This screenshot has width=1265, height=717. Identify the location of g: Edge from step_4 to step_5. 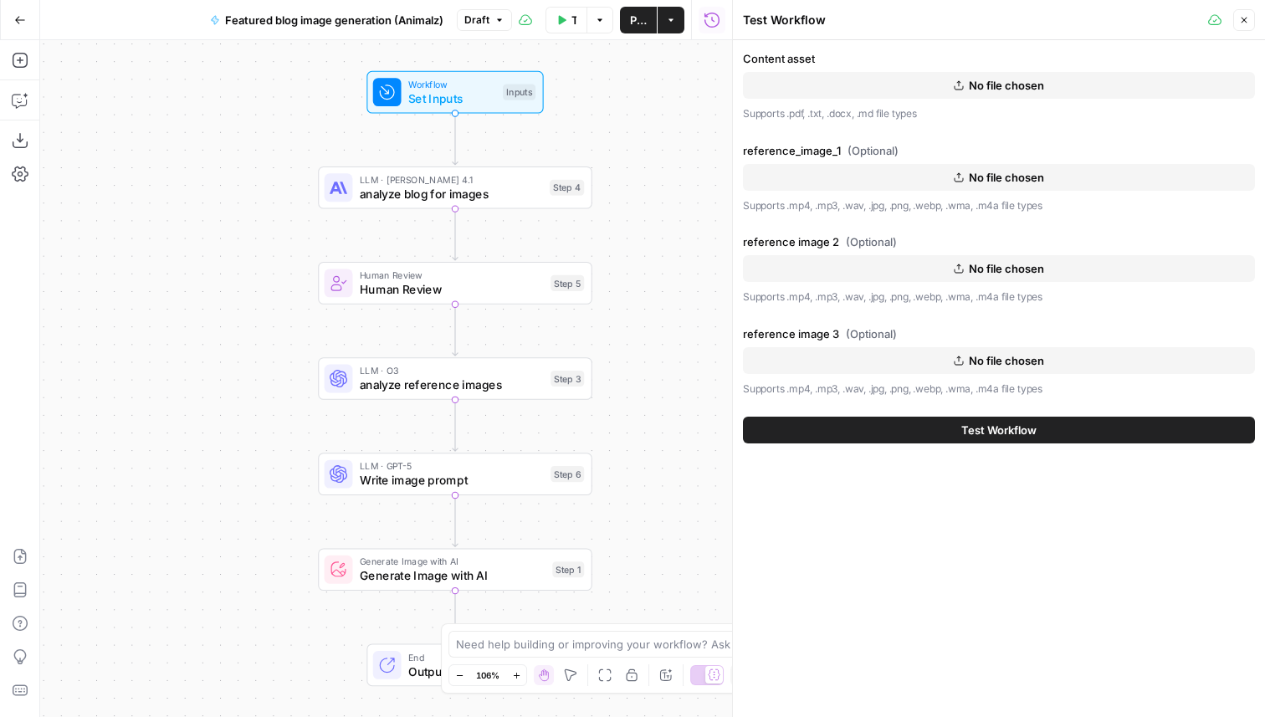
(455, 234).